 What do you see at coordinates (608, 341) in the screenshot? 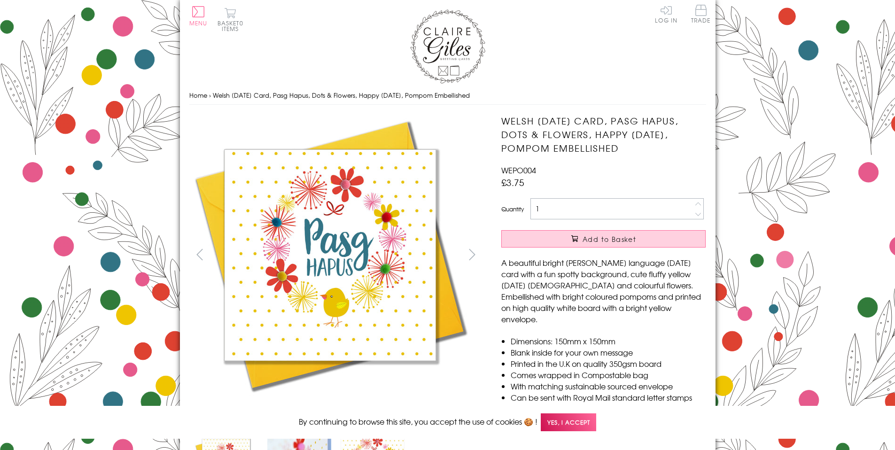
I see `li: Dimensions: 150mm x 150mm` at bounding box center [608, 341].